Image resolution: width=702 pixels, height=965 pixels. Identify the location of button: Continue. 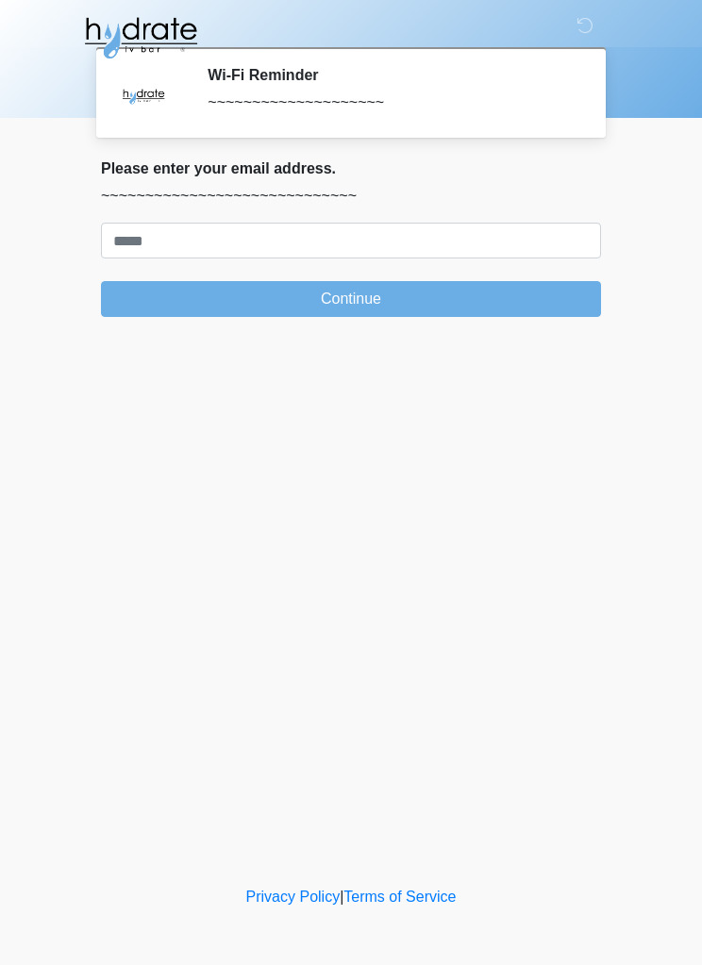
(351, 299).